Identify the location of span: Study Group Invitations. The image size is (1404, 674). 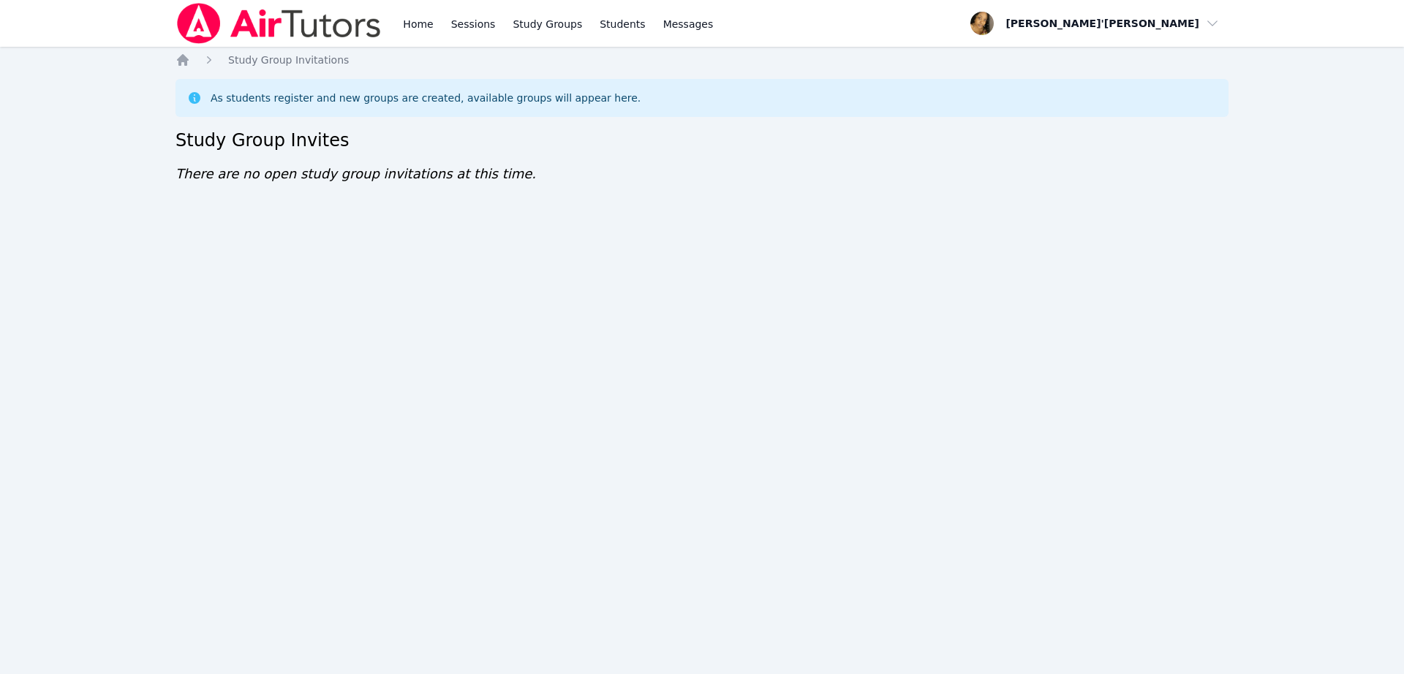
(288, 60).